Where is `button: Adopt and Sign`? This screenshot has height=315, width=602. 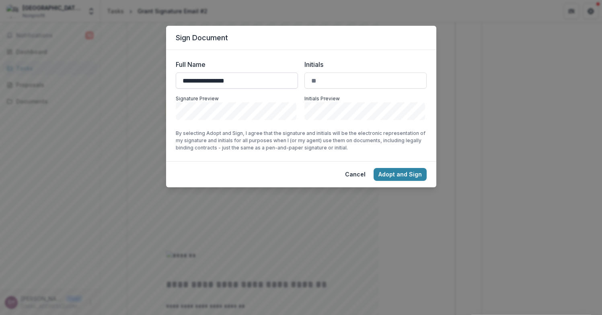 button: Adopt and Sign is located at coordinates (400, 174).